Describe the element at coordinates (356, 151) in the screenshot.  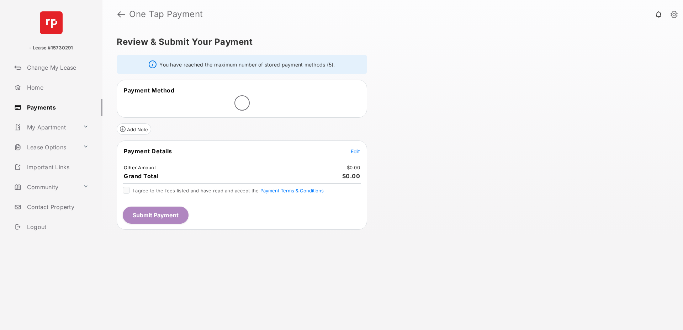
I see `button: Edit` at that location.